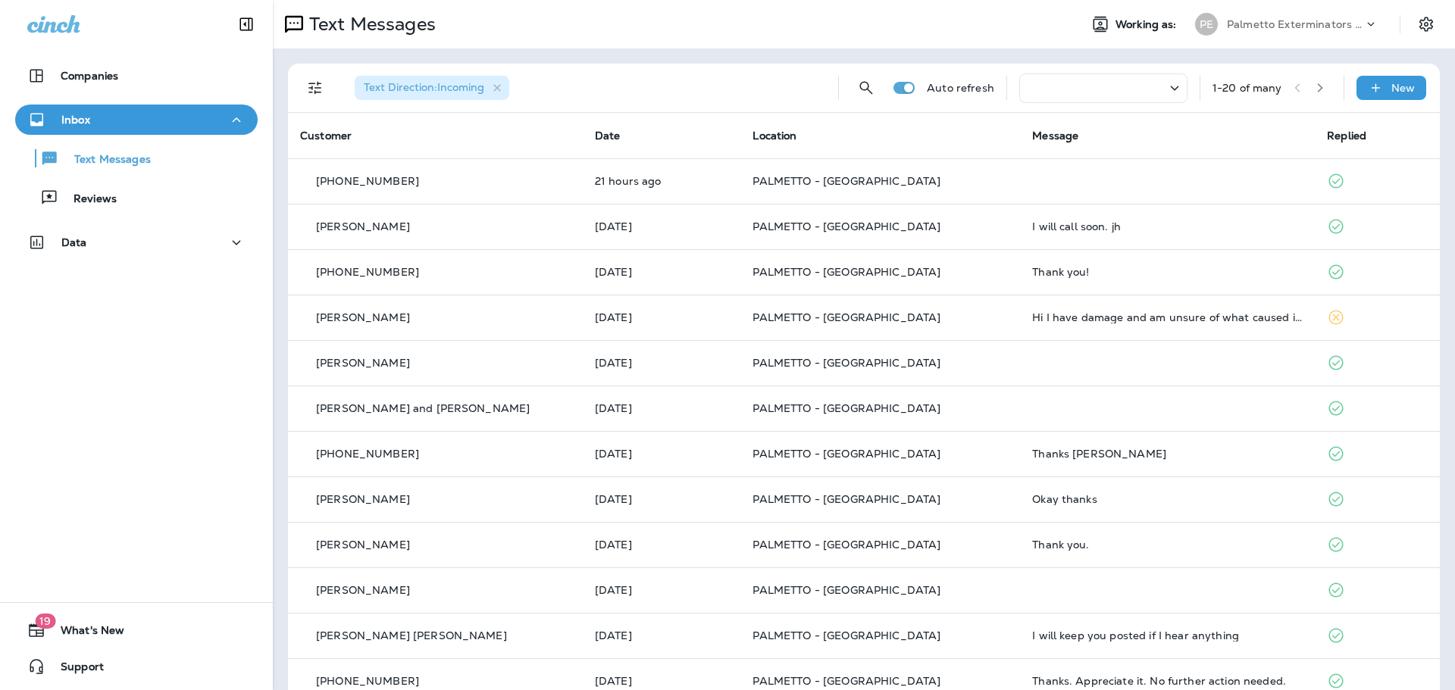  What do you see at coordinates (1167, 454) in the screenshot?
I see `div: Thanks Peter Rosenthal` at bounding box center [1167, 454].